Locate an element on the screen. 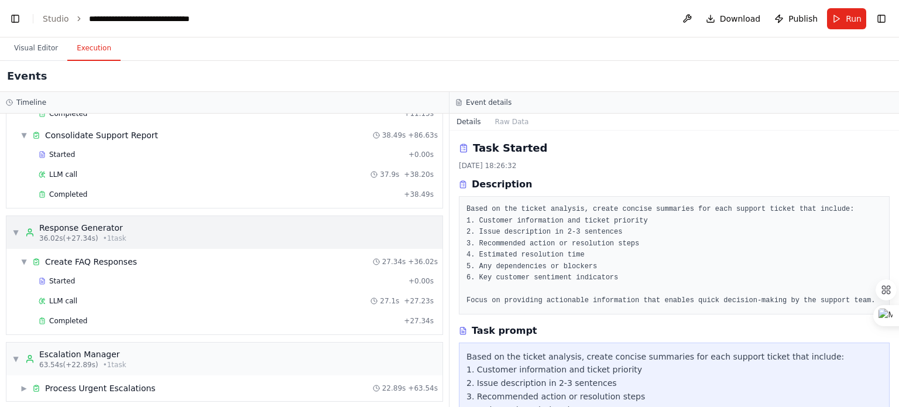 The image size is (899, 407). span: Run is located at coordinates (853, 19).